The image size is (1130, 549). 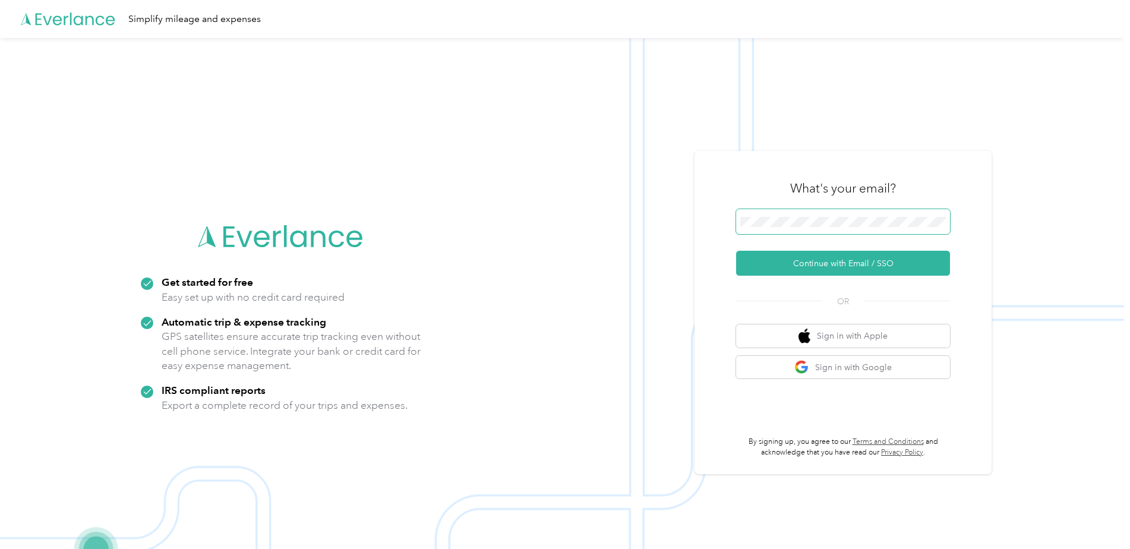 What do you see at coordinates (244, 322) in the screenshot?
I see `strong: Automatic trip & expense tracking` at bounding box center [244, 322].